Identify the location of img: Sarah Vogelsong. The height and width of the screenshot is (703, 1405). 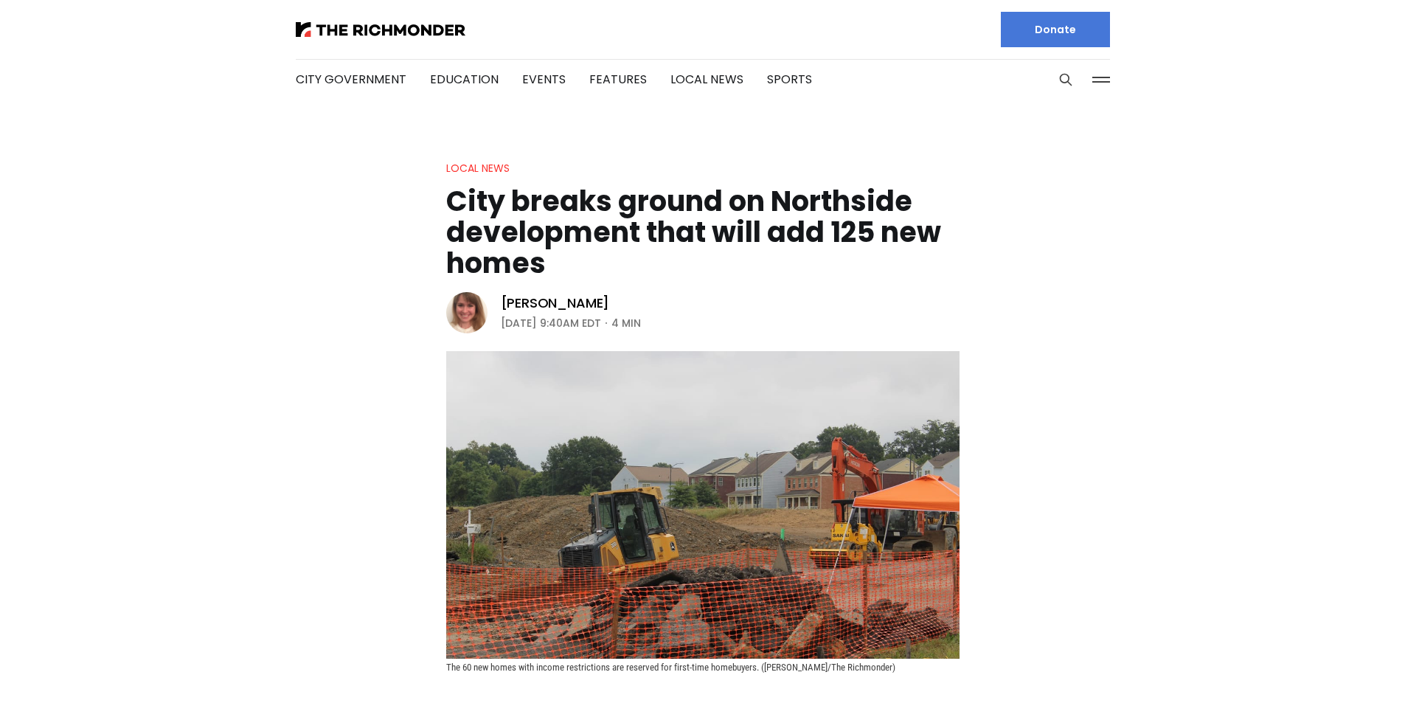
(467, 313).